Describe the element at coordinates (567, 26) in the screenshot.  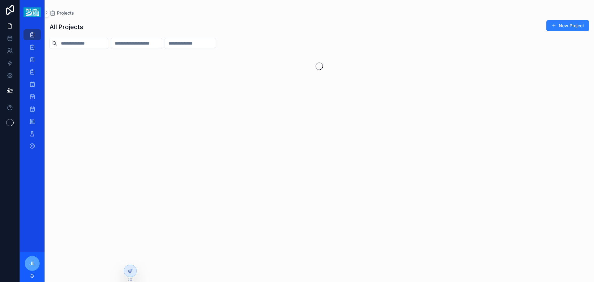
I see `button: New Project` at that location.